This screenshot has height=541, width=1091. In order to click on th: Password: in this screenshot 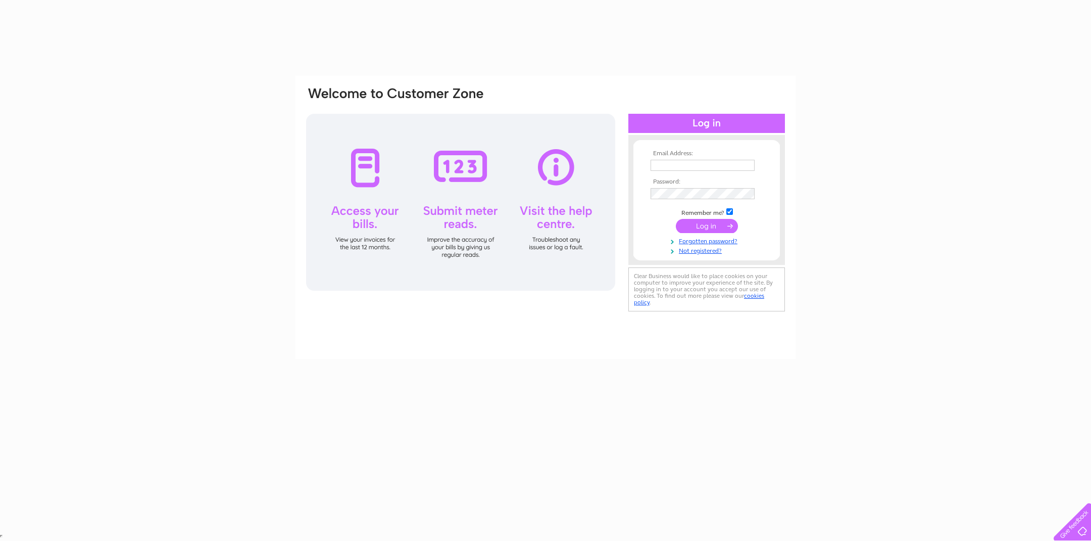, I will do `click(707, 182)`.